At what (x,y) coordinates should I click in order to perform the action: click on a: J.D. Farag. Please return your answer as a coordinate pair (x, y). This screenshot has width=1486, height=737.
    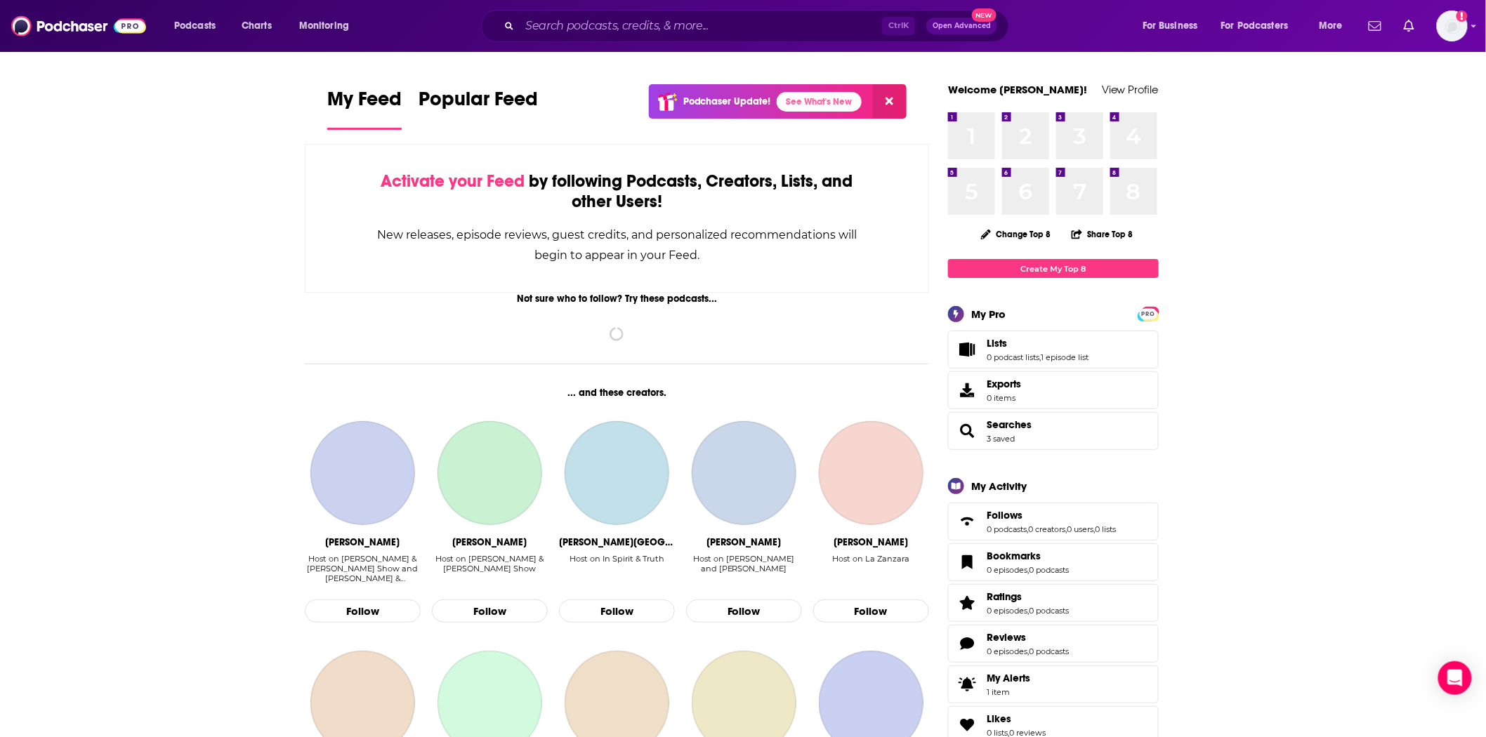
    Looking at the image, I should click on (616, 473).